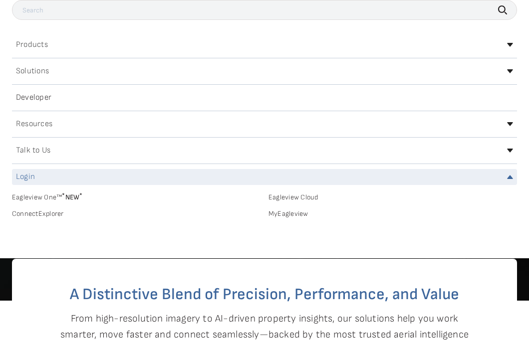  What do you see at coordinates (33, 151) in the screenshot?
I see `h2: Talk to Us` at bounding box center [33, 151].